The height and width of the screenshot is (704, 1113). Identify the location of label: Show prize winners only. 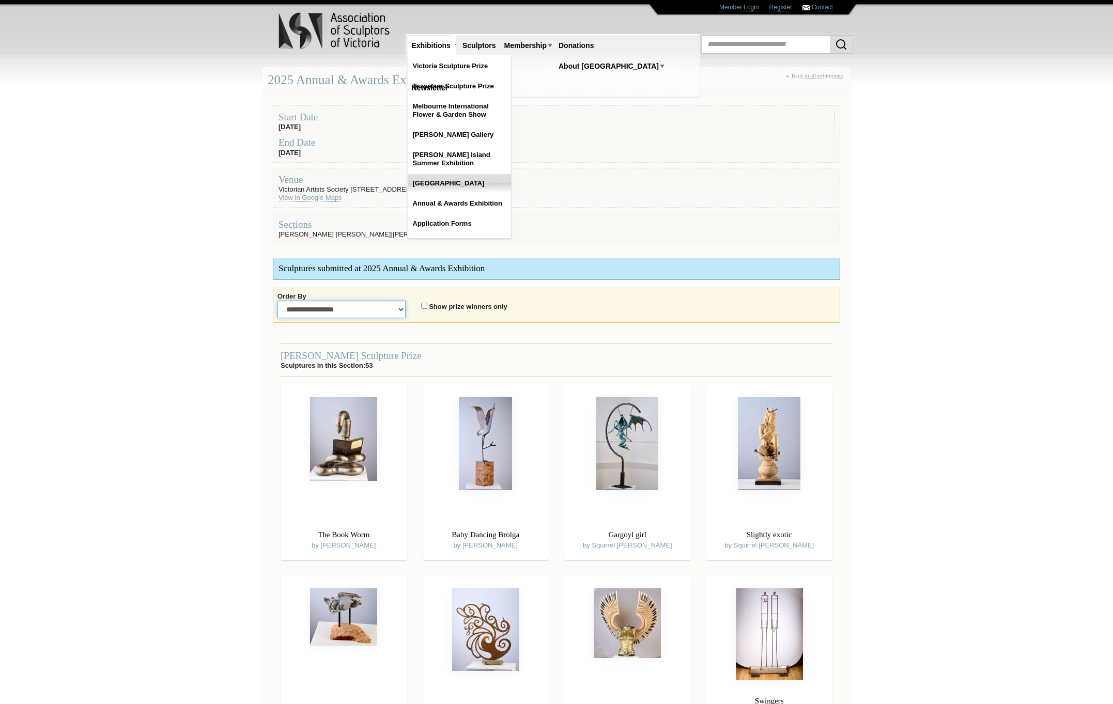
(468, 307).